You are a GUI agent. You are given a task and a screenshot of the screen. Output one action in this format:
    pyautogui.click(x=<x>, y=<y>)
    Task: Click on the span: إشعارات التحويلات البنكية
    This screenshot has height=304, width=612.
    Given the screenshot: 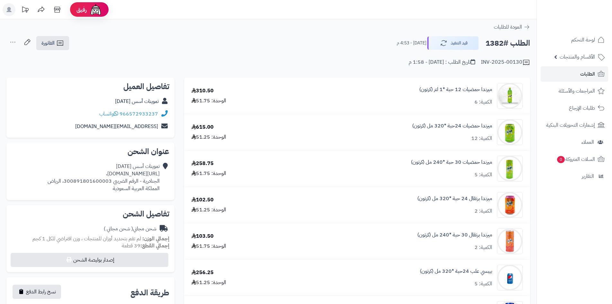 What is the action you would take?
    pyautogui.click(x=571, y=125)
    